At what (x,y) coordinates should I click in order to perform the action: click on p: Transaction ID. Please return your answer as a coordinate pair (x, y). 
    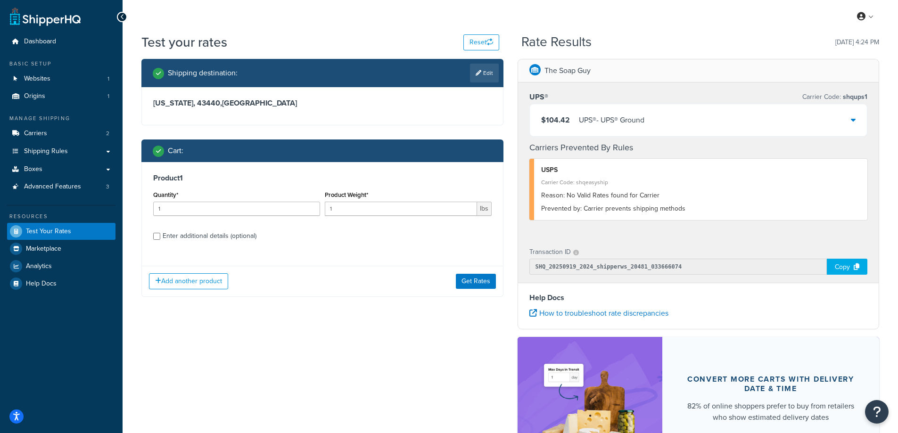
    Looking at the image, I should click on (550, 252).